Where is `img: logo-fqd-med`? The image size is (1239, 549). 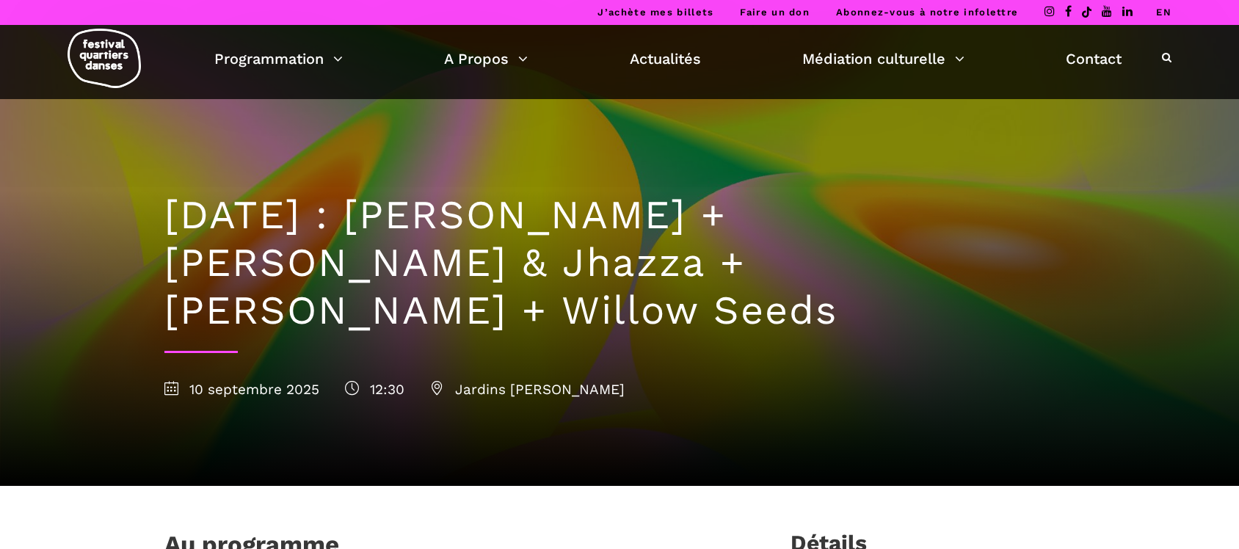 img: logo-fqd-med is located at coordinates (104, 58).